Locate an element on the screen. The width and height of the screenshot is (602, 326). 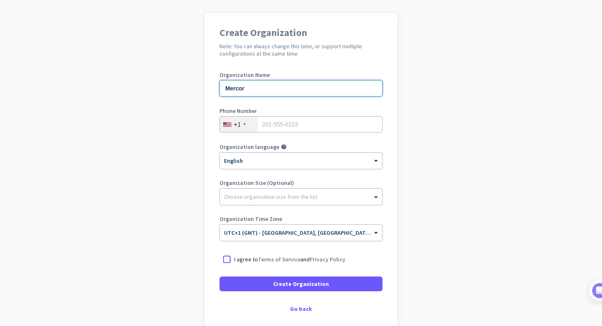
h1: Create Organization is located at coordinates (301, 33).